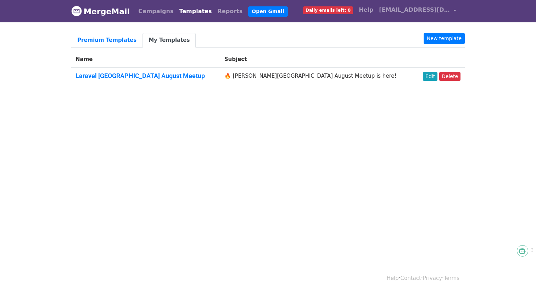  What do you see at coordinates (230, 11) in the screenshot?
I see `a: Reports` at bounding box center [230, 11].